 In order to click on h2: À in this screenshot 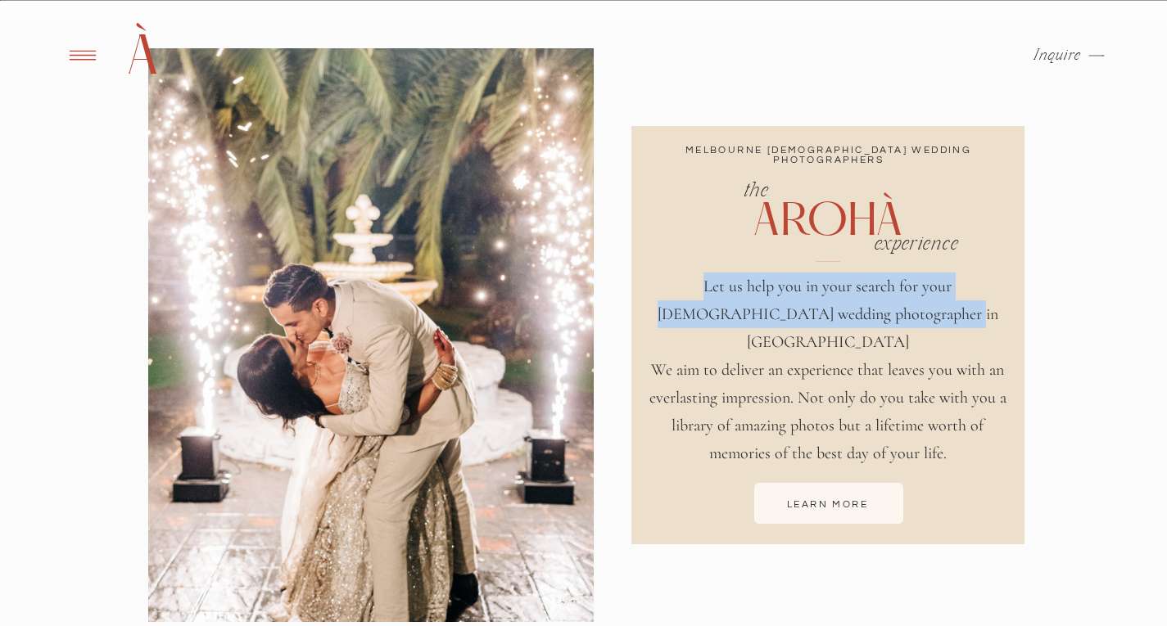, I will do `click(142, 55)`.